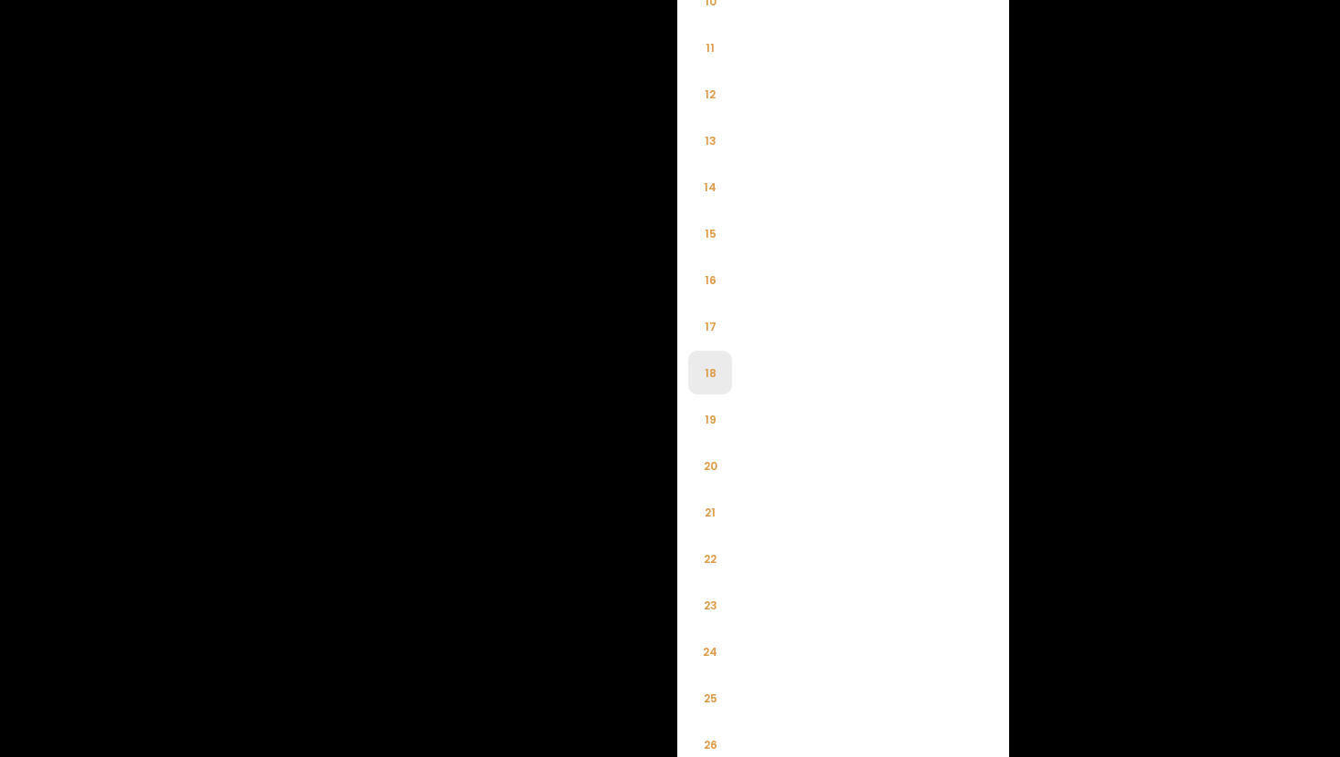 The width and height of the screenshot is (1340, 757). Describe the element at coordinates (710, 280) in the screenshot. I see `li: 16` at that location.